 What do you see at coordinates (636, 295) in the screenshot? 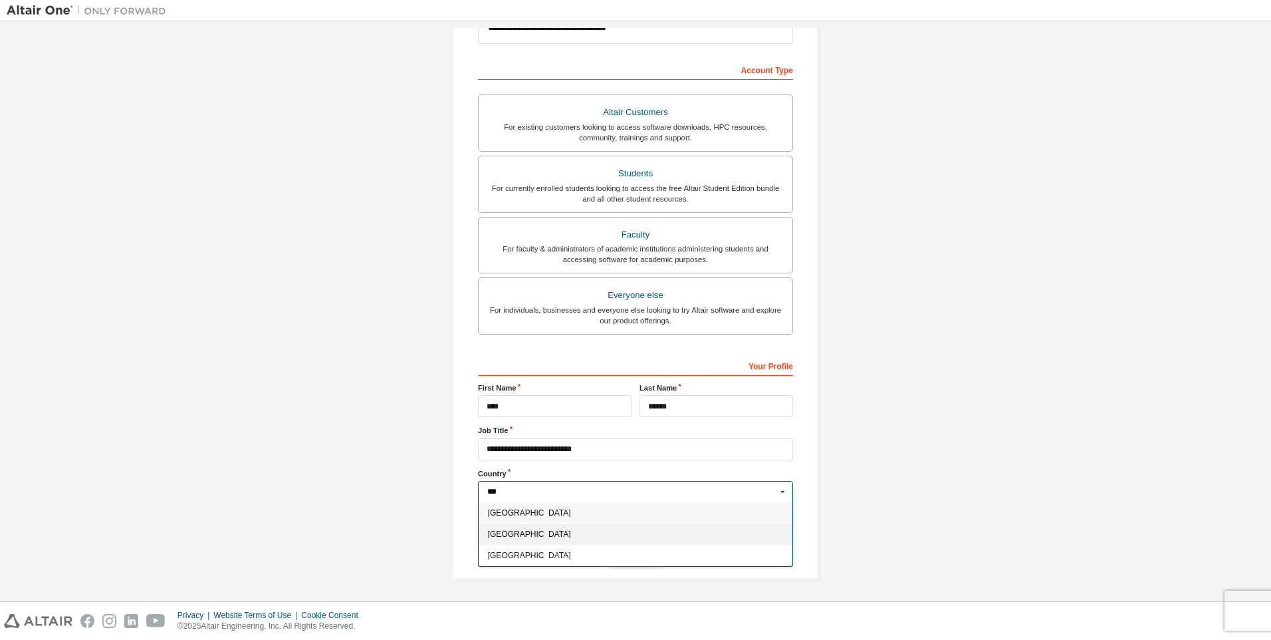
I see `div: Everyone else` at bounding box center [636, 295].